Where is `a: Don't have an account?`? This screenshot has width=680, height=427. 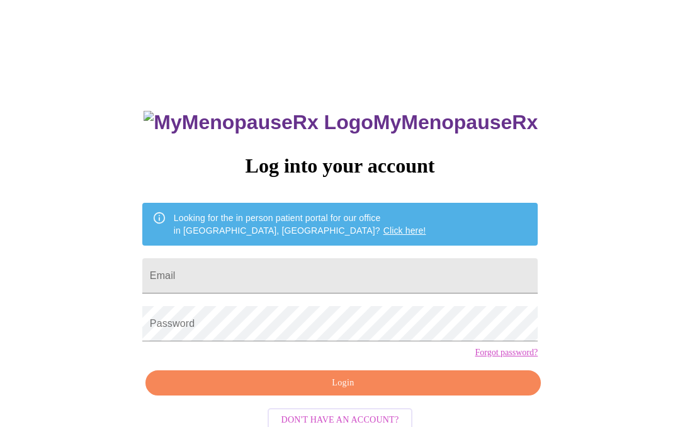
a: Don't have an account? is located at coordinates (340, 419).